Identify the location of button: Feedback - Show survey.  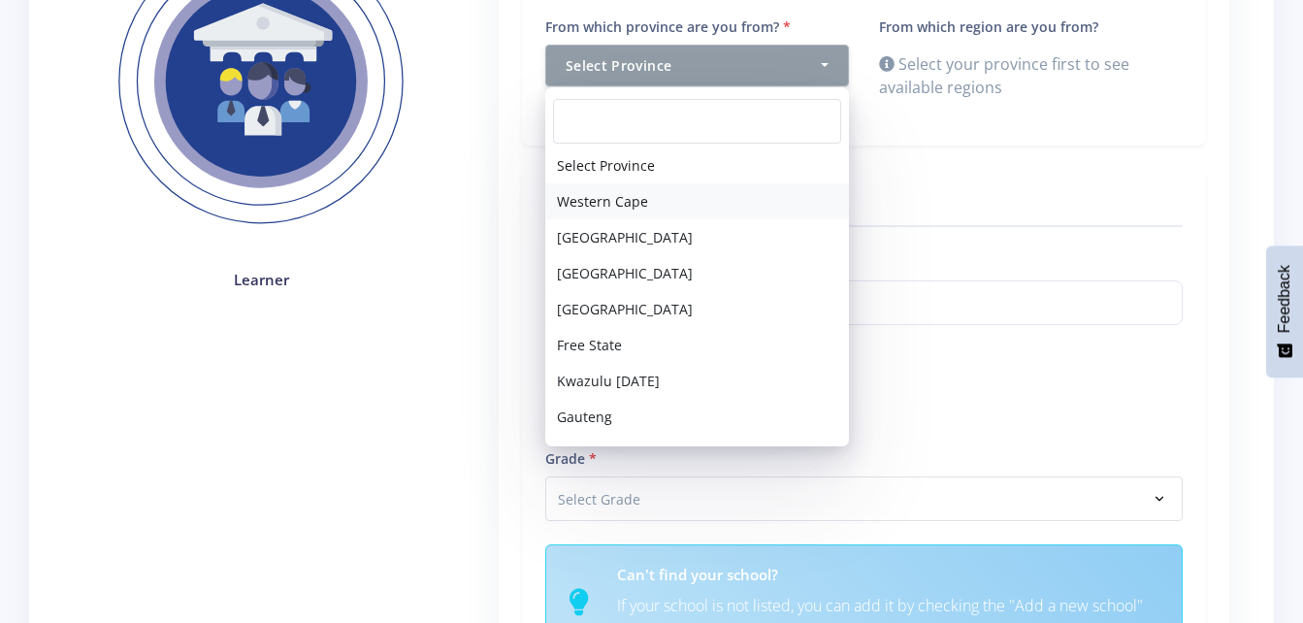
(1285, 311).